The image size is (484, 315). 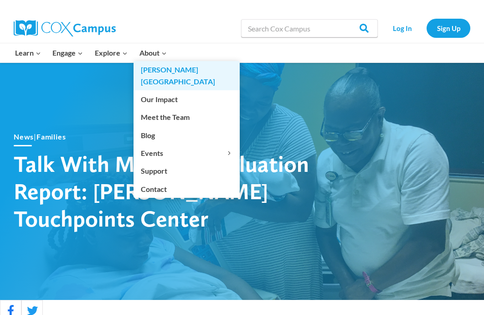 What do you see at coordinates (402, 28) in the screenshot?
I see `a: Log In` at bounding box center [402, 28].